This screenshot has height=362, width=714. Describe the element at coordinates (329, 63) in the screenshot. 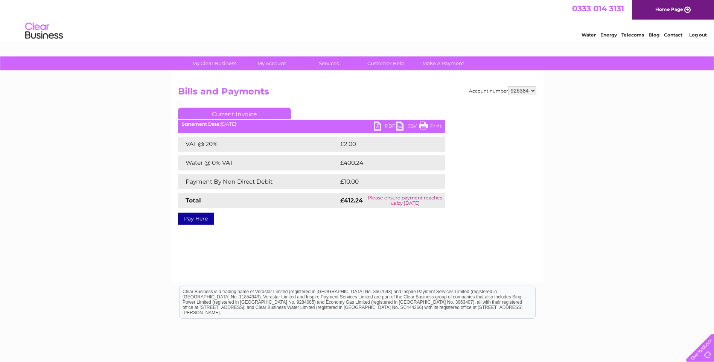

I see `a: Services` at that location.